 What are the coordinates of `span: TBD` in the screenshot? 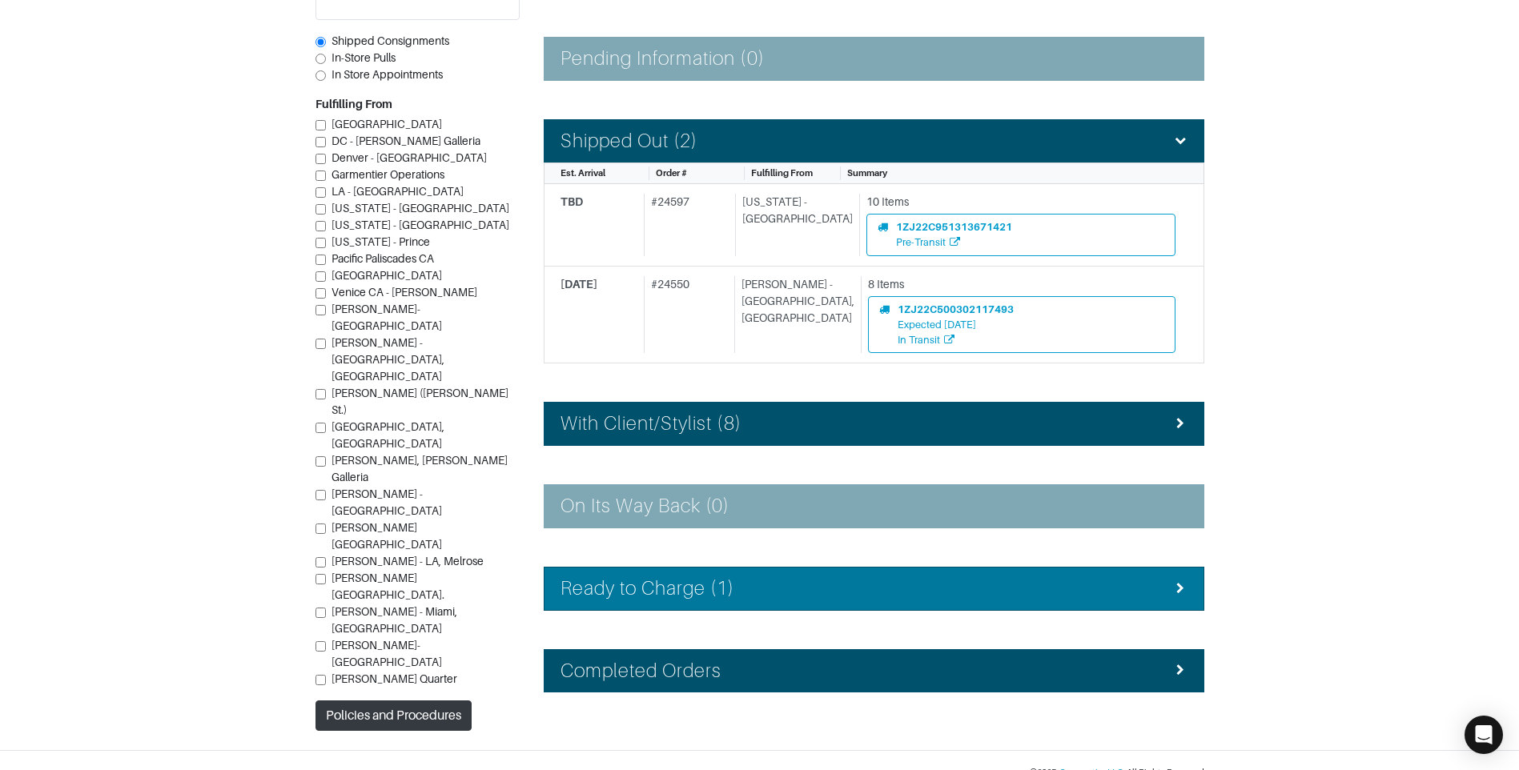 It's located at (572, 202).